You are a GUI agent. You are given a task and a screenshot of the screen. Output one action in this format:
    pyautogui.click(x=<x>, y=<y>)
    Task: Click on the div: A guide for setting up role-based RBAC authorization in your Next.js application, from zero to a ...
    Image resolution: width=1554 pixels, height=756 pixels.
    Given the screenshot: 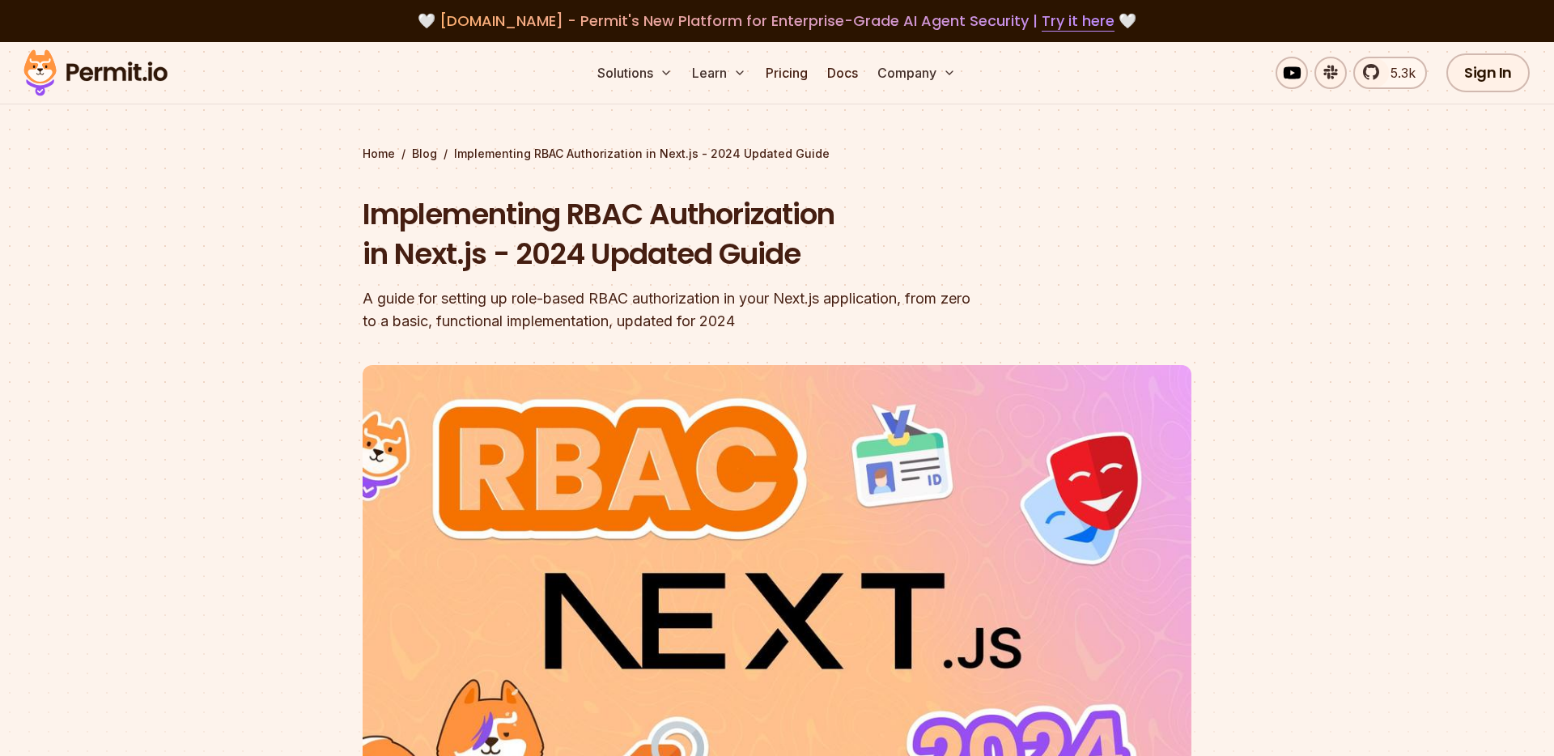 What is the action you would take?
    pyautogui.click(x=673, y=310)
    